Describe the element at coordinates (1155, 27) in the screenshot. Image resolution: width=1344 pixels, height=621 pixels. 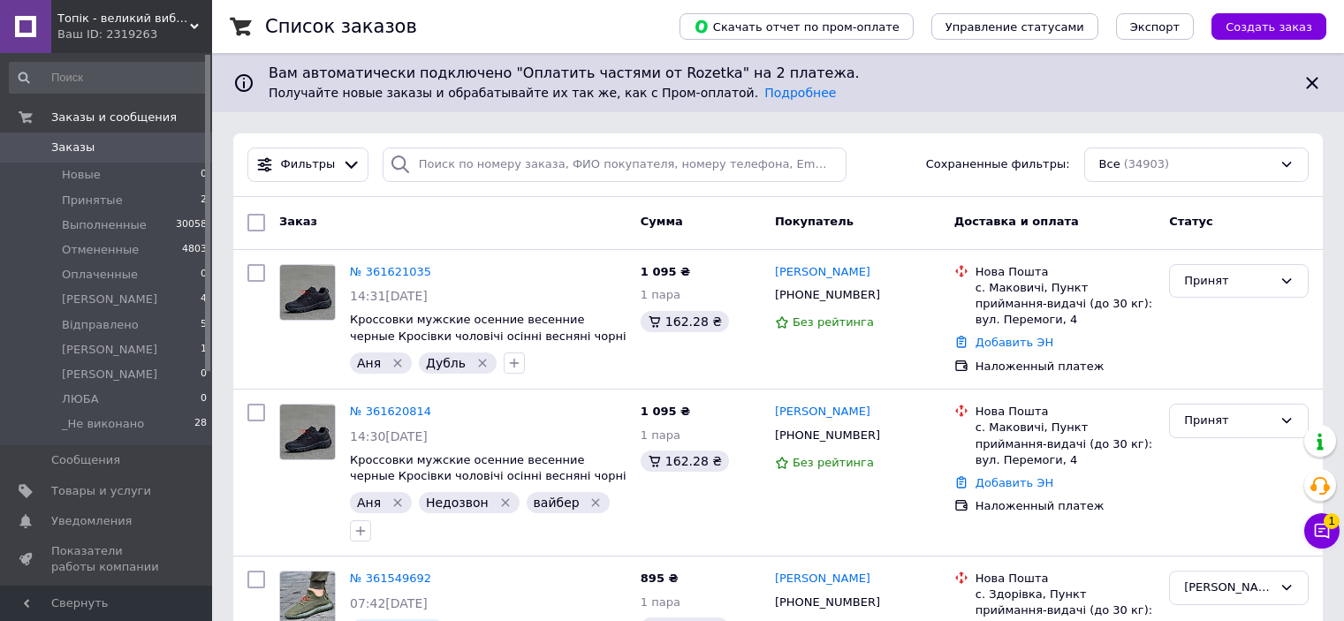
I see `span: Экспорт` at that location.